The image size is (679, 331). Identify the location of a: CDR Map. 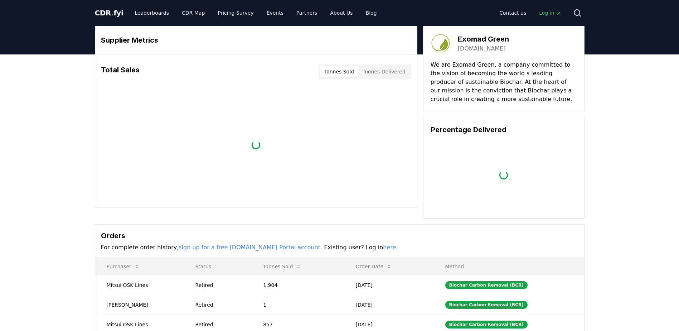
(193, 13).